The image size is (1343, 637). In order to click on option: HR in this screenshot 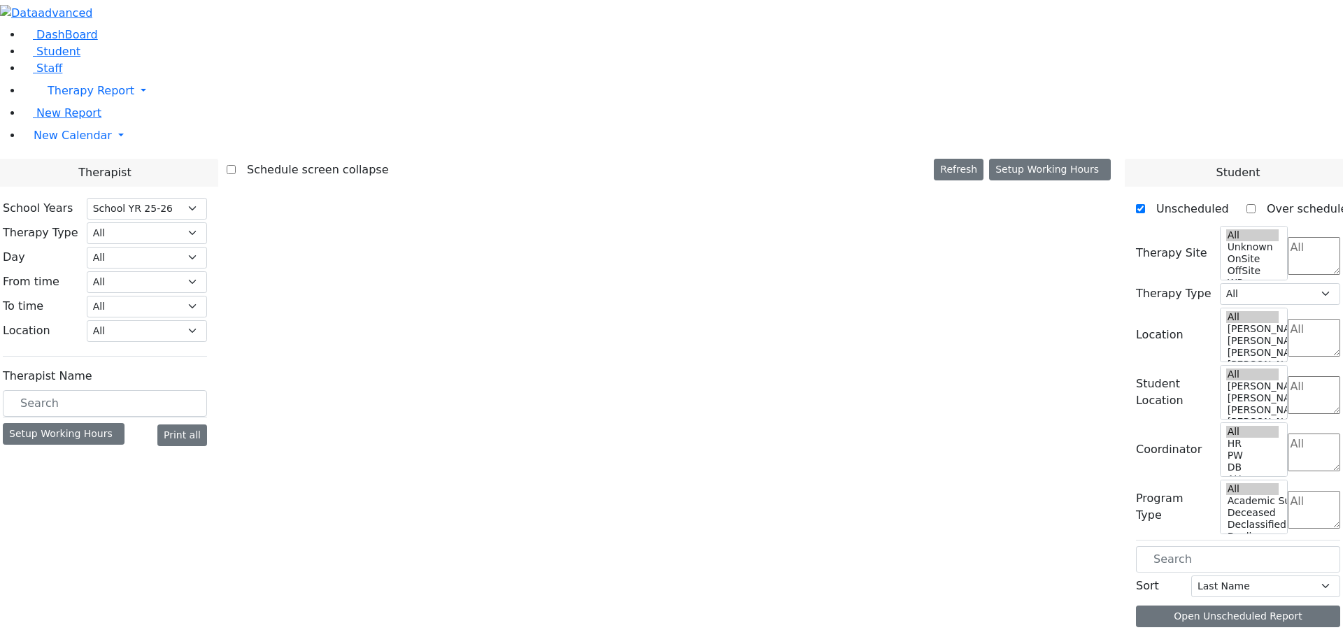, I will do `click(1253, 444)`.